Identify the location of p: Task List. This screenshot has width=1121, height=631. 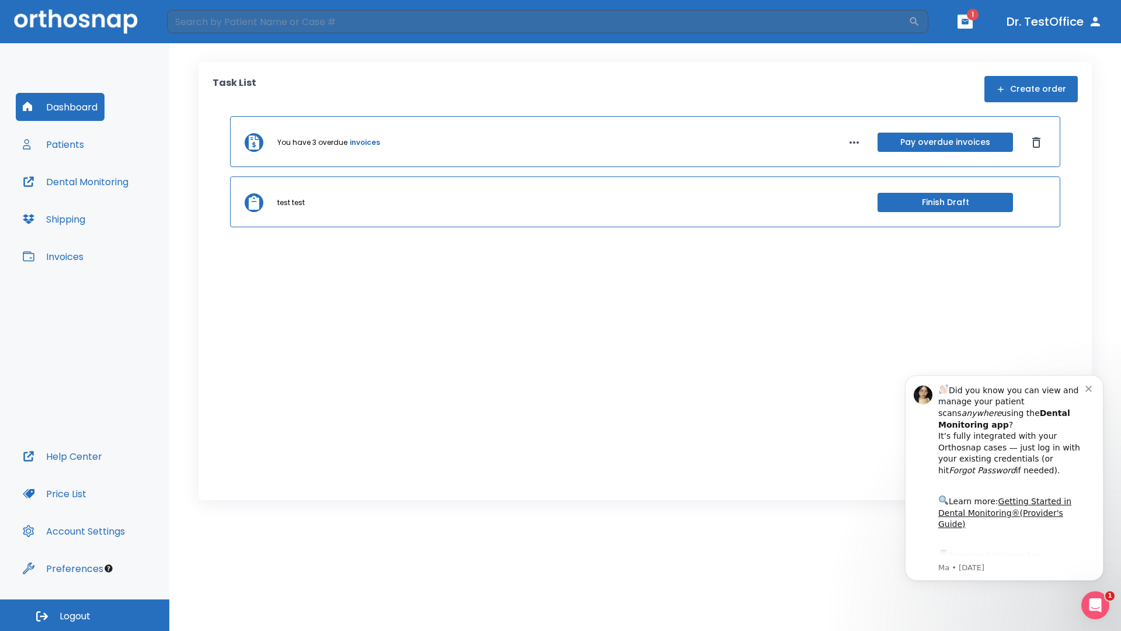
(234, 89).